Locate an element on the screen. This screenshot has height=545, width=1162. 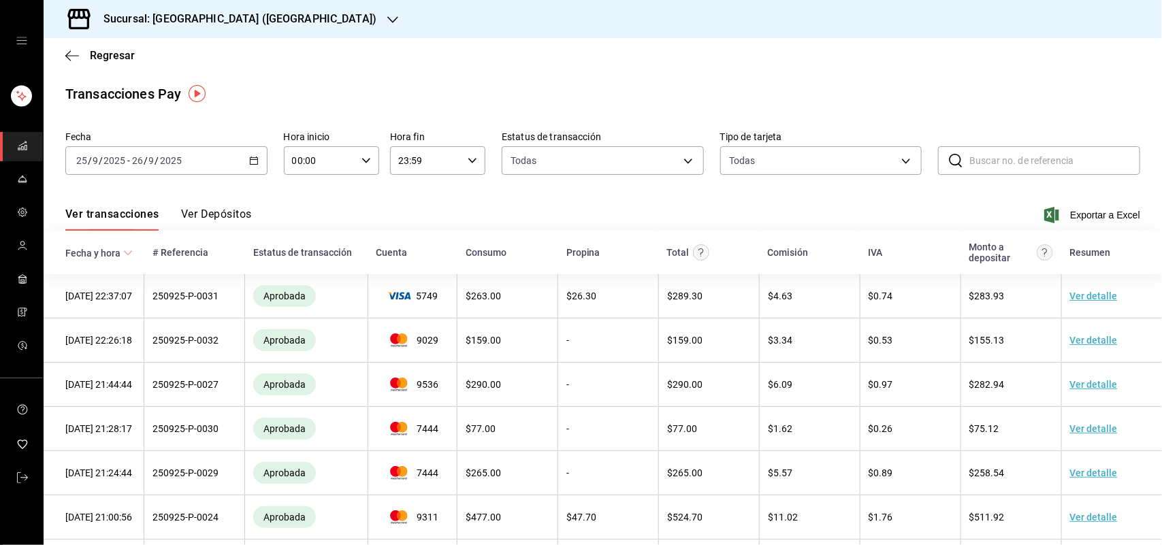
span: $ 524.70 is located at coordinates (685, 517).